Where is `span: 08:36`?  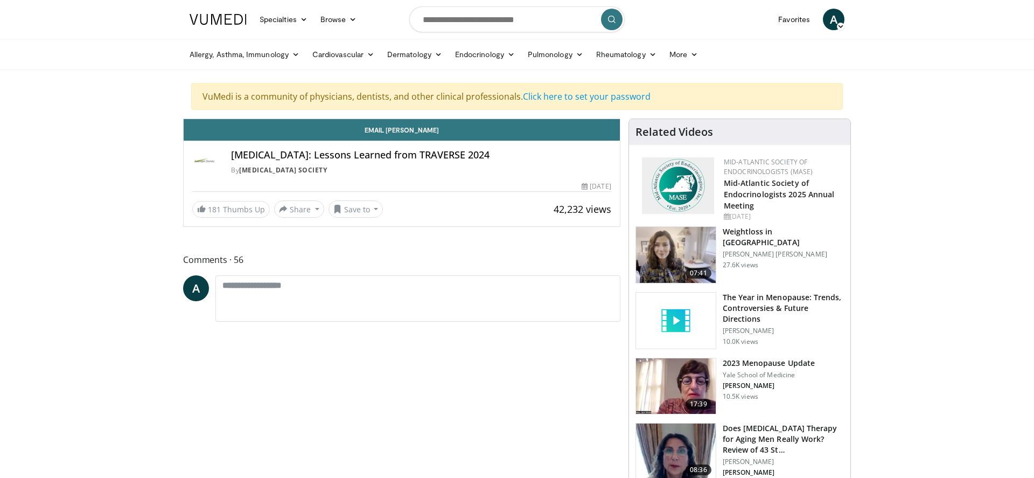
span: 08:36 is located at coordinates (698, 469).